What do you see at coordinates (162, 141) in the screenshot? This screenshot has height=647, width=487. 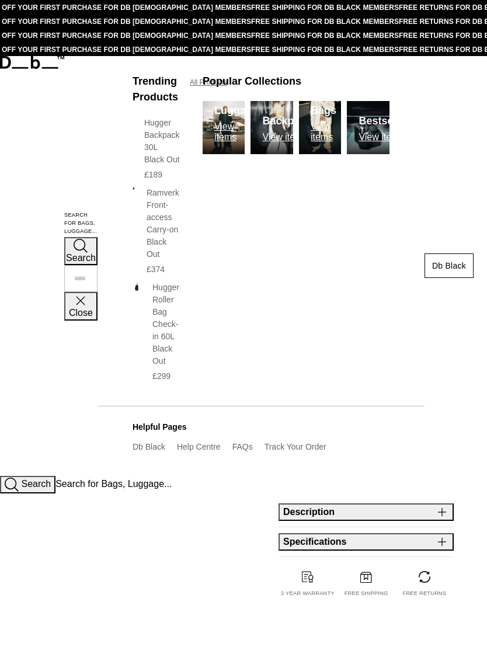 I see `h3: Hugger Backpack 30L Black Out` at bounding box center [162, 141].